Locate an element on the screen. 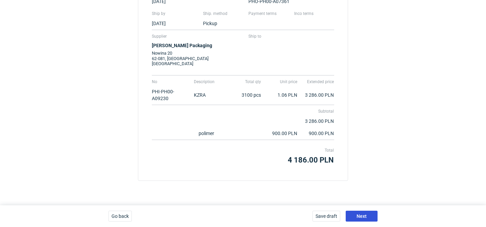 The image size is (486, 227). td: KZRA is located at coordinates (207, 95).